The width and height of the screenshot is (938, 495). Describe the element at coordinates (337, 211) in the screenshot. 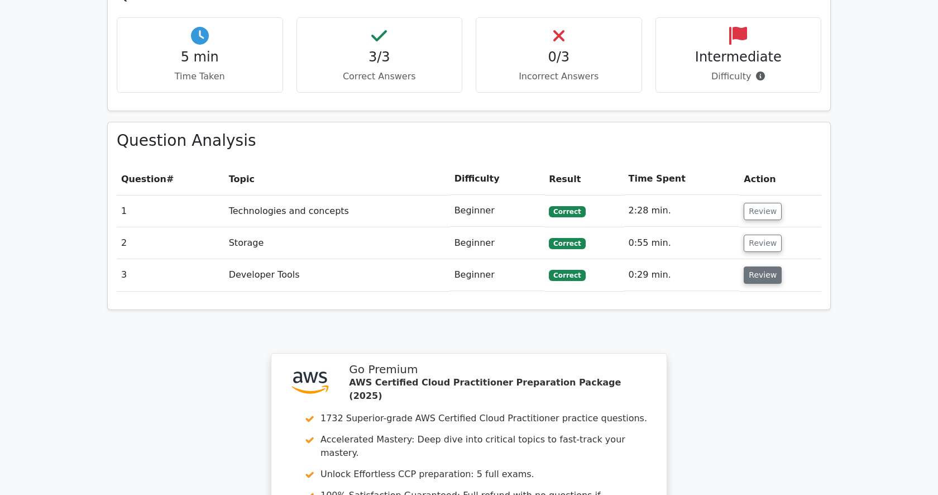

I see `td: Technologies and concepts` at that location.